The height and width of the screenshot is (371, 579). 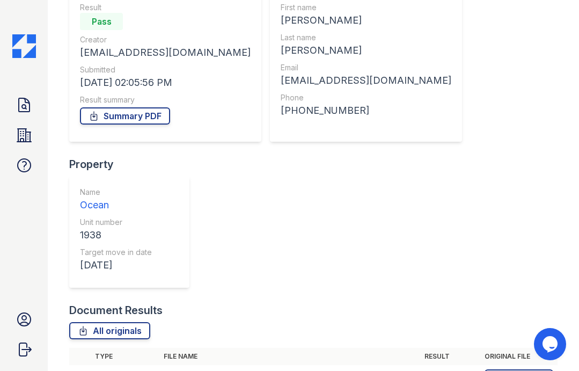 I want to click on div: Phone, so click(x=366, y=98).